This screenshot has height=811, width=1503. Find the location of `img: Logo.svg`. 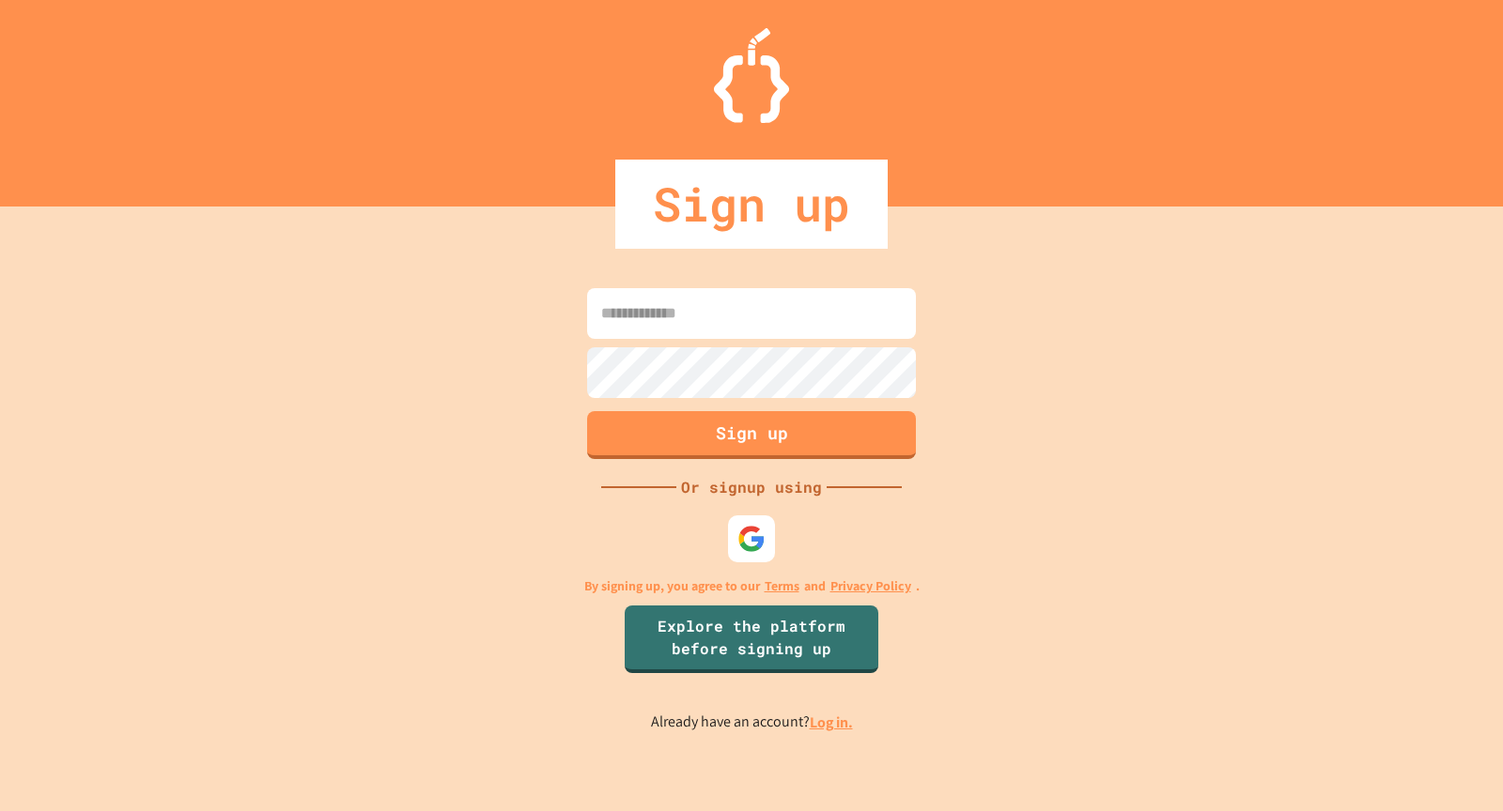

img: Logo.svg is located at coordinates (751, 75).